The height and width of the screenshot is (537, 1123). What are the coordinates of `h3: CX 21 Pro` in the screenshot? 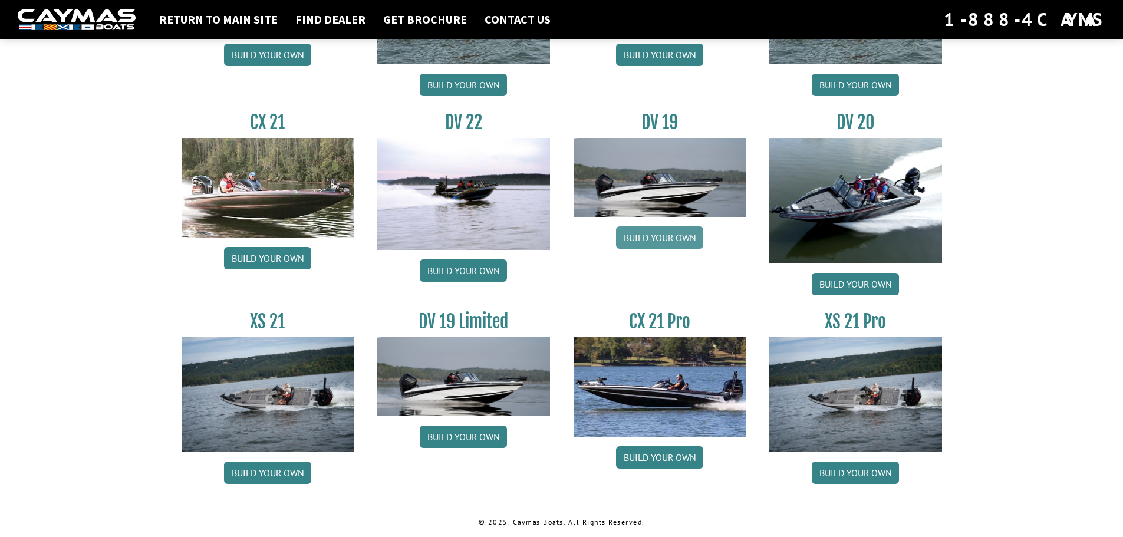 It's located at (660, 321).